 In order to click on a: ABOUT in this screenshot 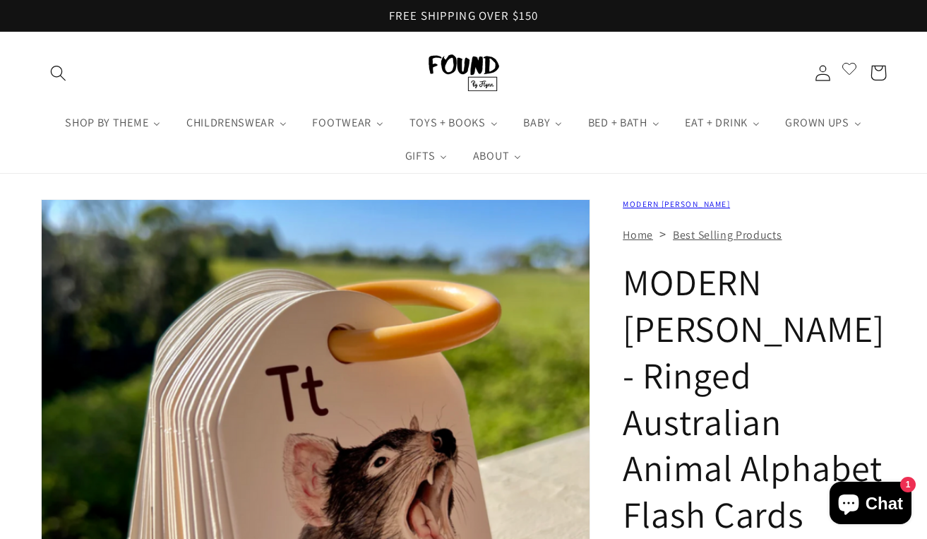, I will do `click(497, 157)`.